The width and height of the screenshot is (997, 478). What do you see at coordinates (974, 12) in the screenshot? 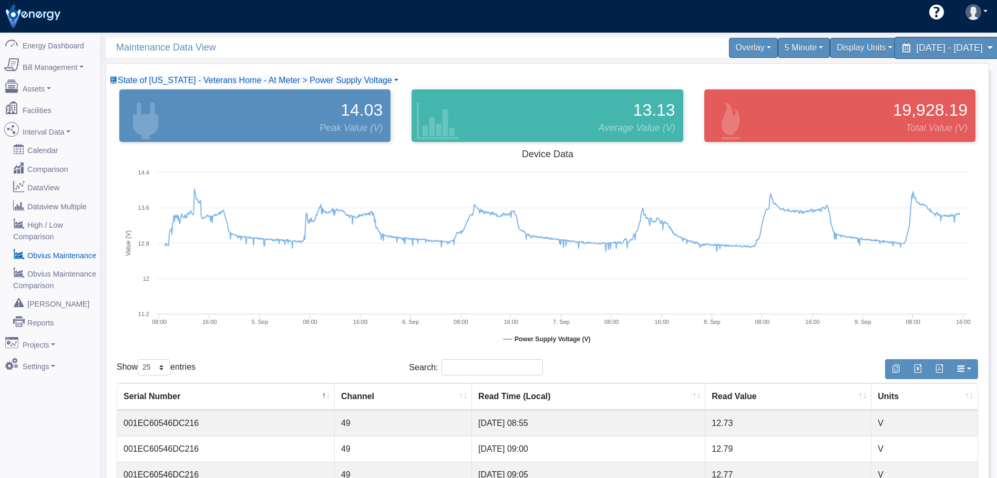
I see `img: user-3.svg` at bounding box center [974, 12].